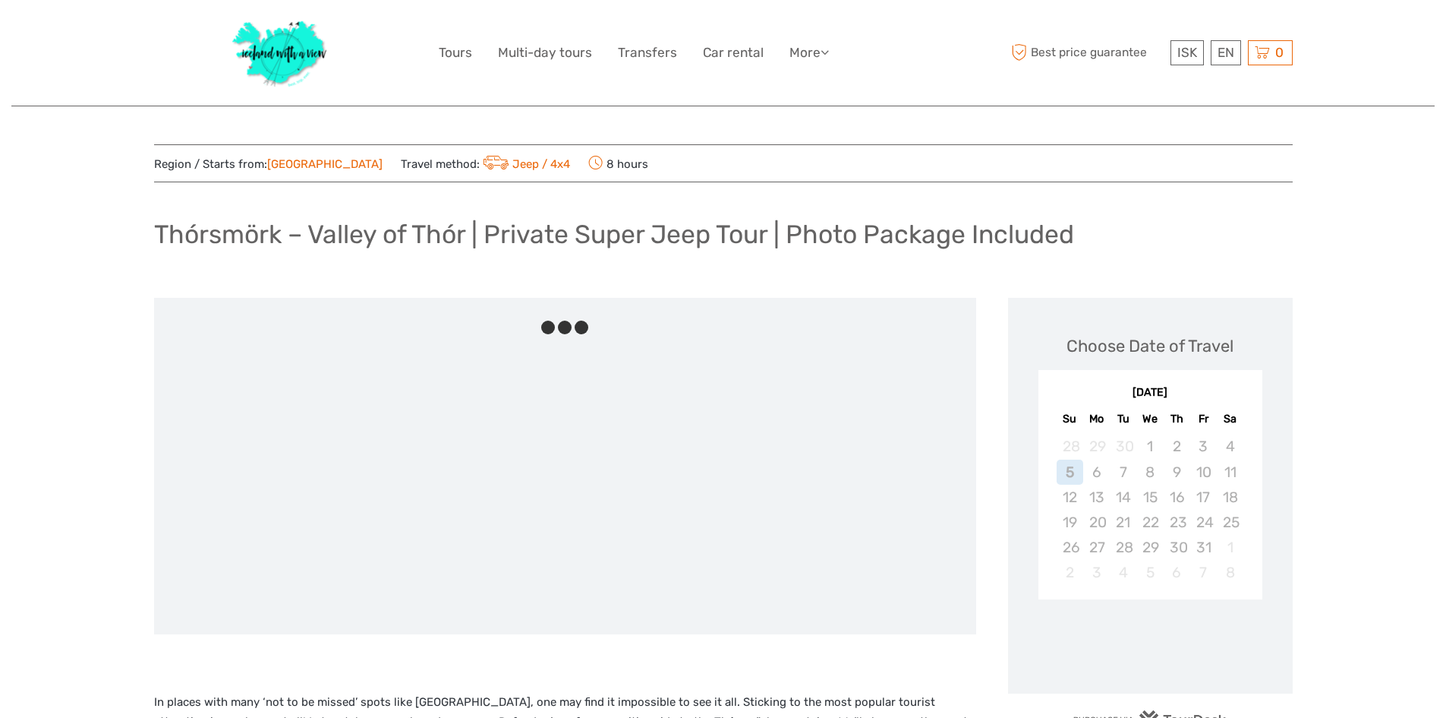 The height and width of the screenshot is (718, 1446). I want to click on div: month 2025-10, so click(1150, 509).